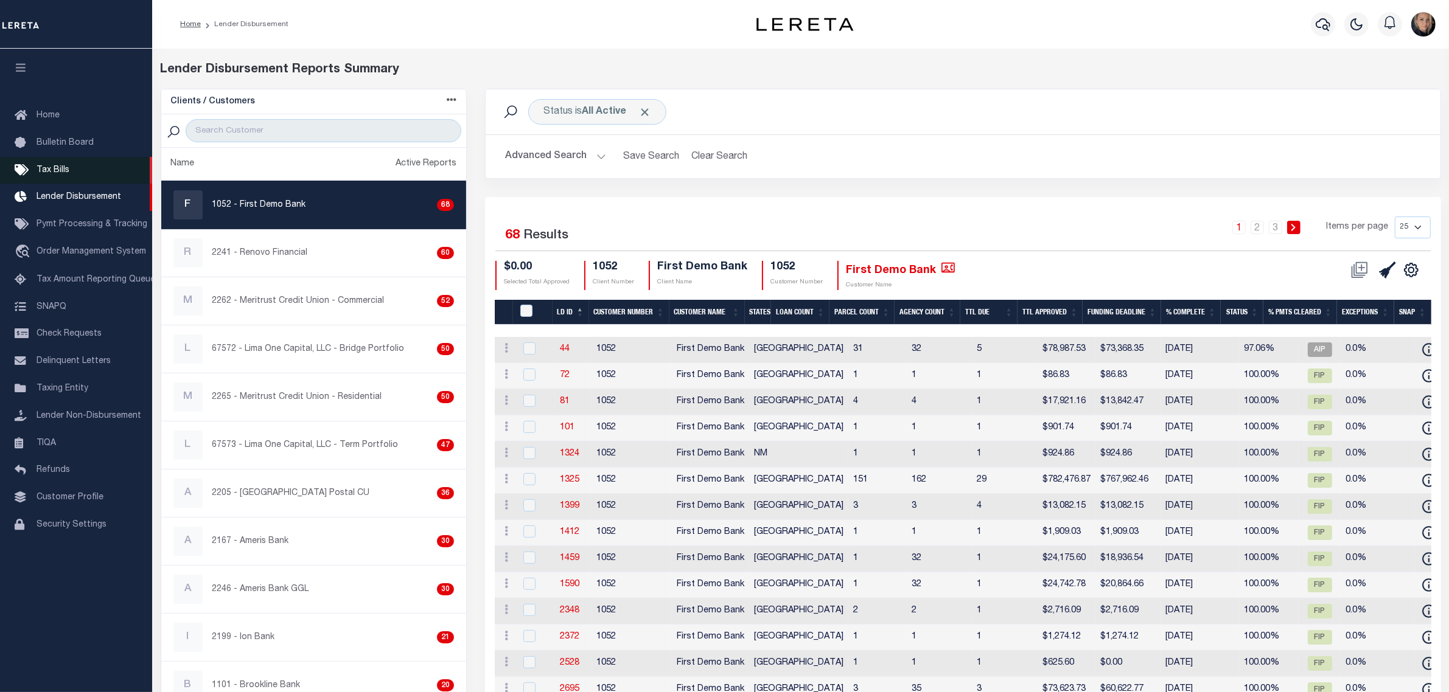 The width and height of the screenshot is (1449, 692). Describe the element at coordinates (927, 312) in the screenshot. I see `th: Agency Count: activate to sort column ascending` at that location.